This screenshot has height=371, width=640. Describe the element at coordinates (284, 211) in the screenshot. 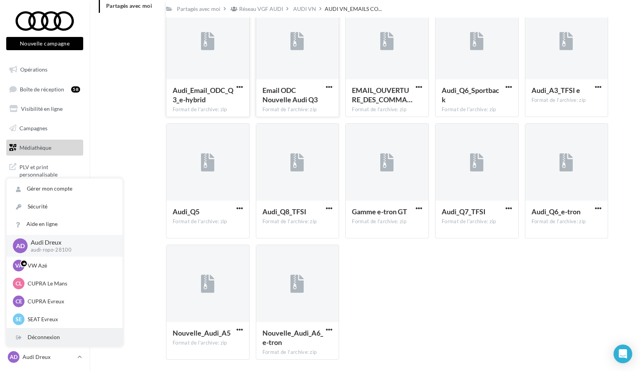

I see `span: Audi_Q8_TFSI` at that location.